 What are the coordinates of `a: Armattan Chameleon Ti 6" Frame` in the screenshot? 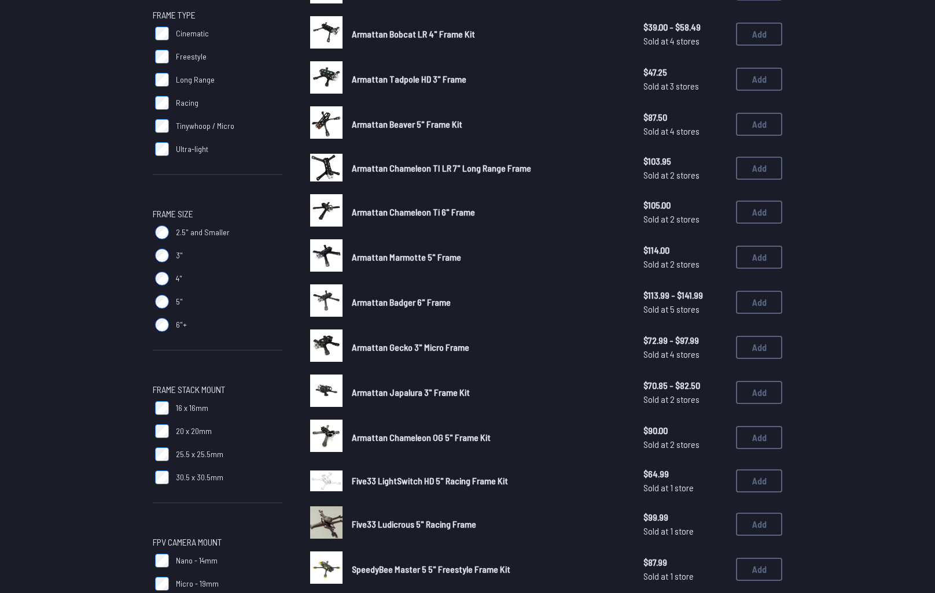 It's located at (488, 212).